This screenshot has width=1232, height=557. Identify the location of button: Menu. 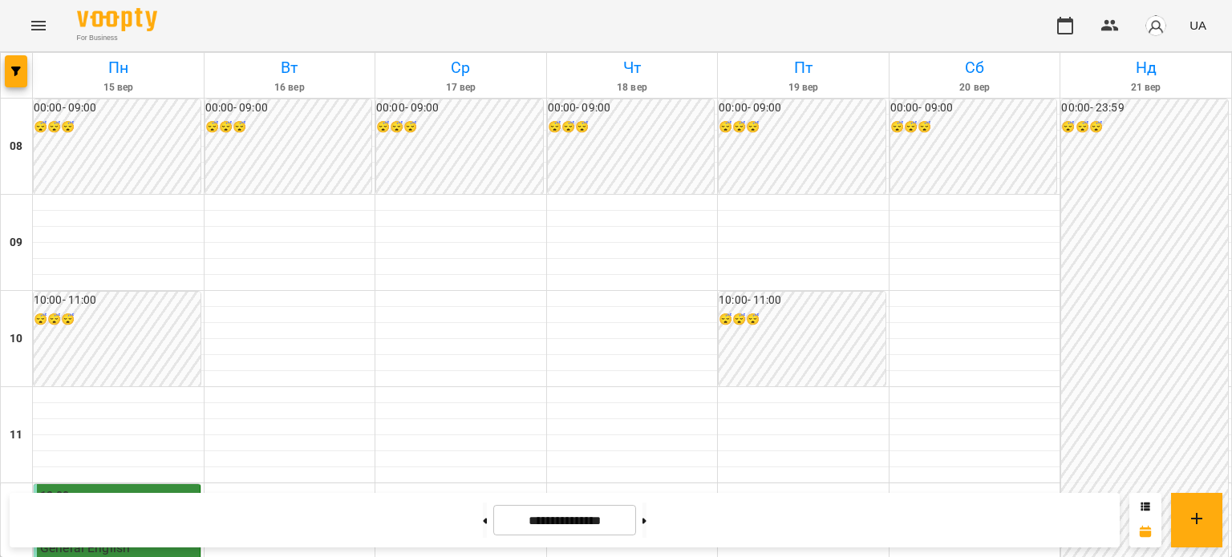
(39, 26).